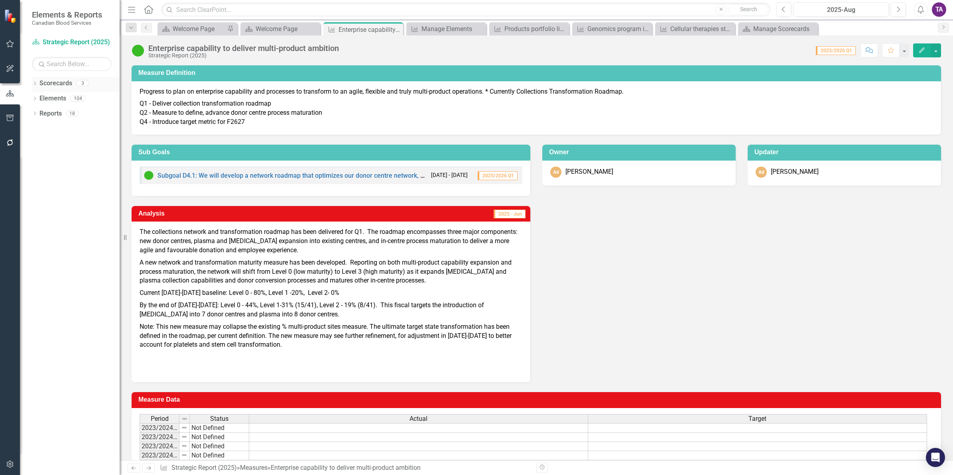 The image size is (953, 475). I want to click on h3: Sub Goals, so click(332, 152).